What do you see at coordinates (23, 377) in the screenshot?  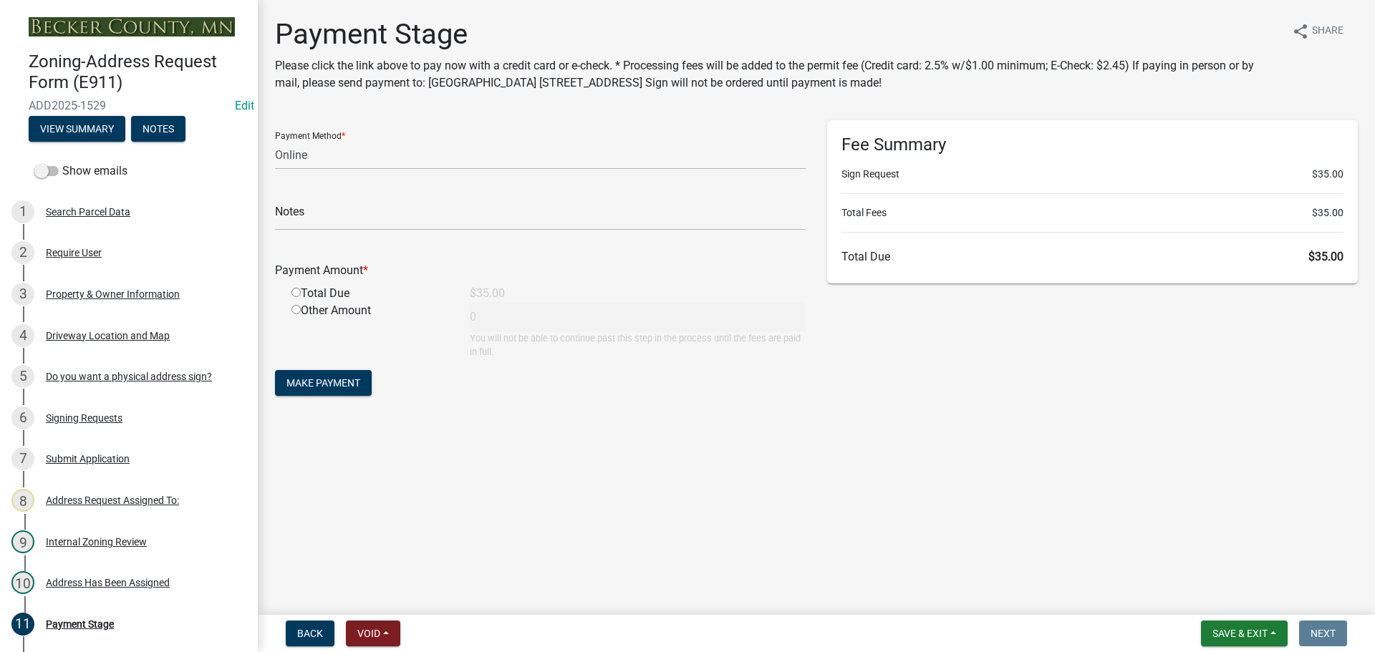 I see `div: 5` at bounding box center [23, 377].